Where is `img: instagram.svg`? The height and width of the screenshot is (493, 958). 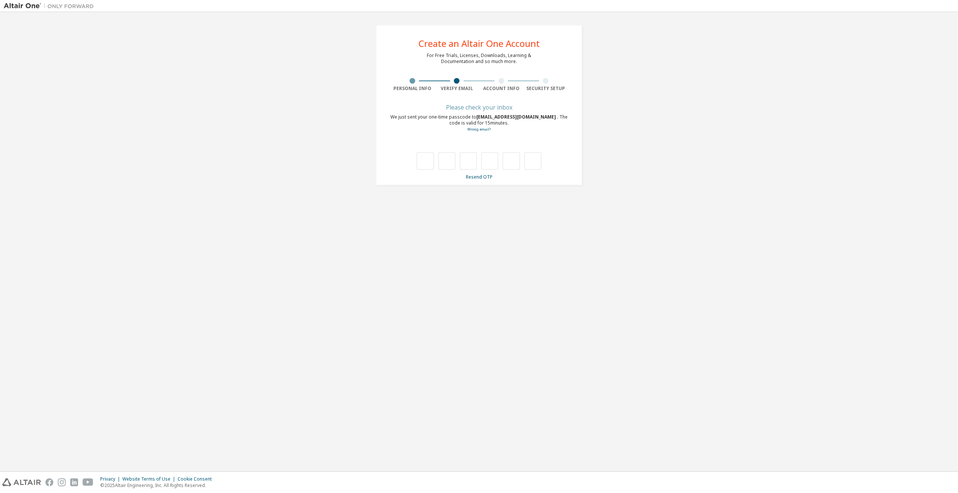
img: instagram.svg is located at coordinates (62, 482).